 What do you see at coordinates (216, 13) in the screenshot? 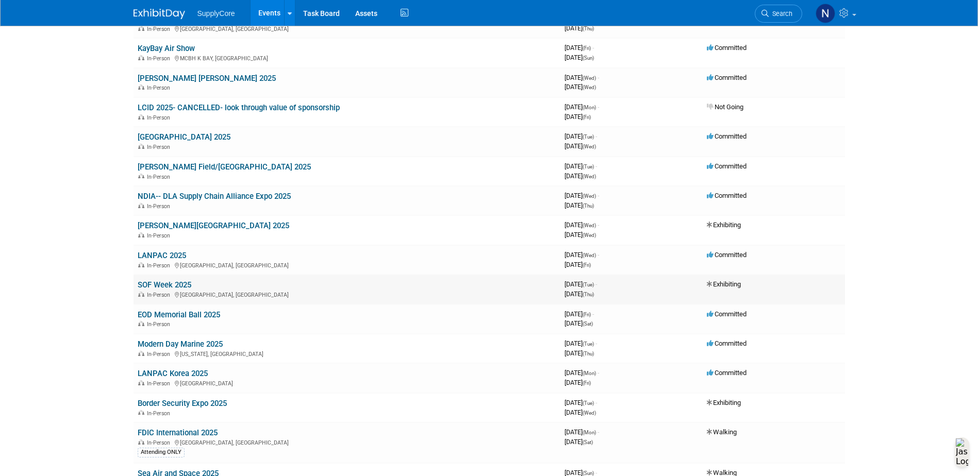
I see `span: SupplyCore` at bounding box center [216, 13].